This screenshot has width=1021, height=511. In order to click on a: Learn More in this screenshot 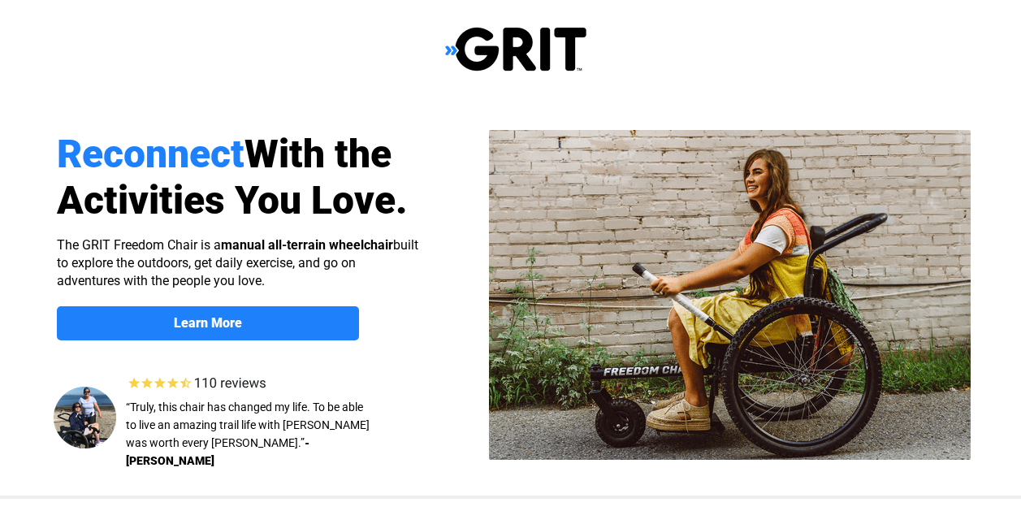, I will do `click(208, 323)`.